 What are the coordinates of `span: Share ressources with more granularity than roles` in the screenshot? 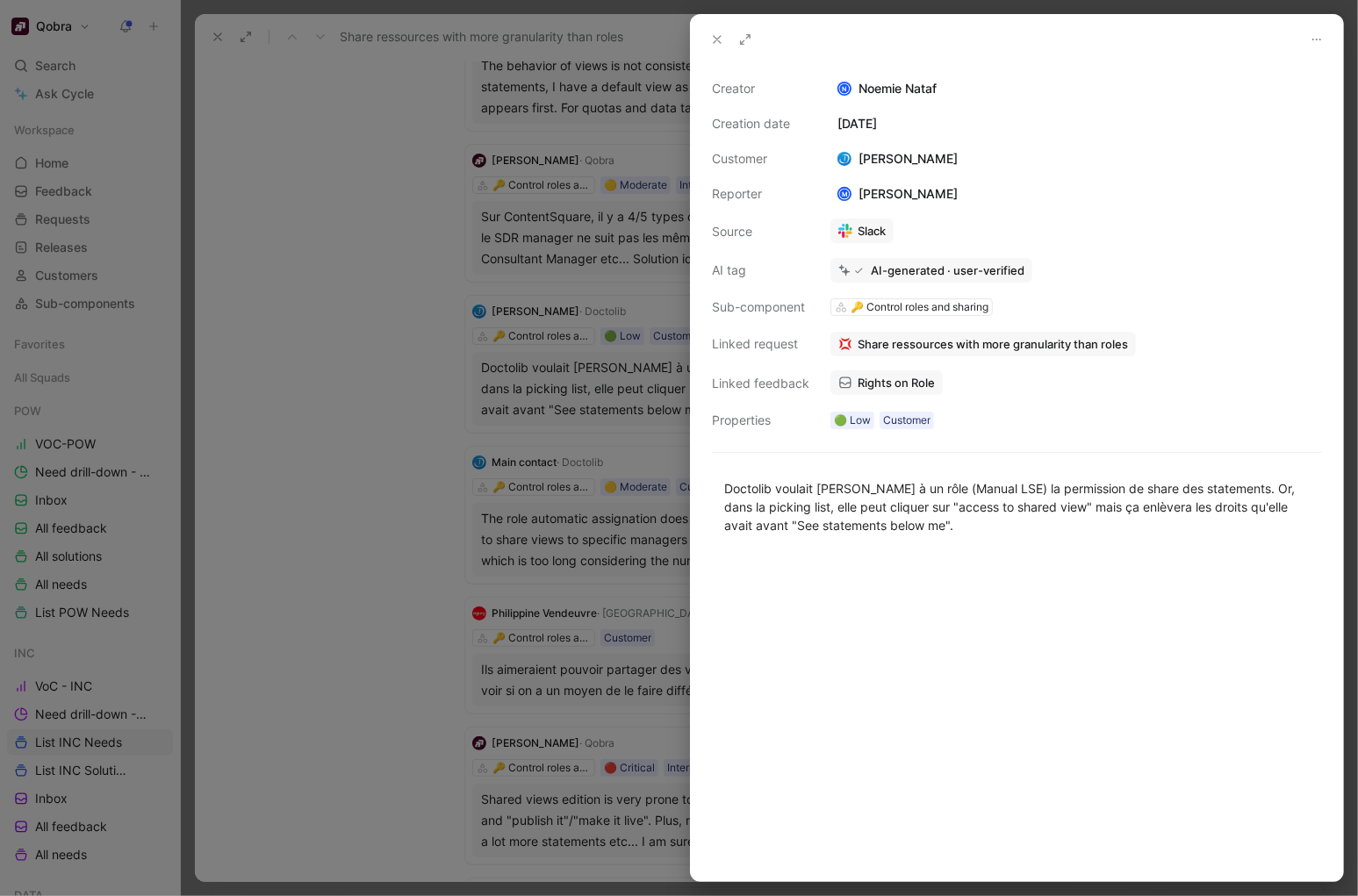 It's located at (993, 344).